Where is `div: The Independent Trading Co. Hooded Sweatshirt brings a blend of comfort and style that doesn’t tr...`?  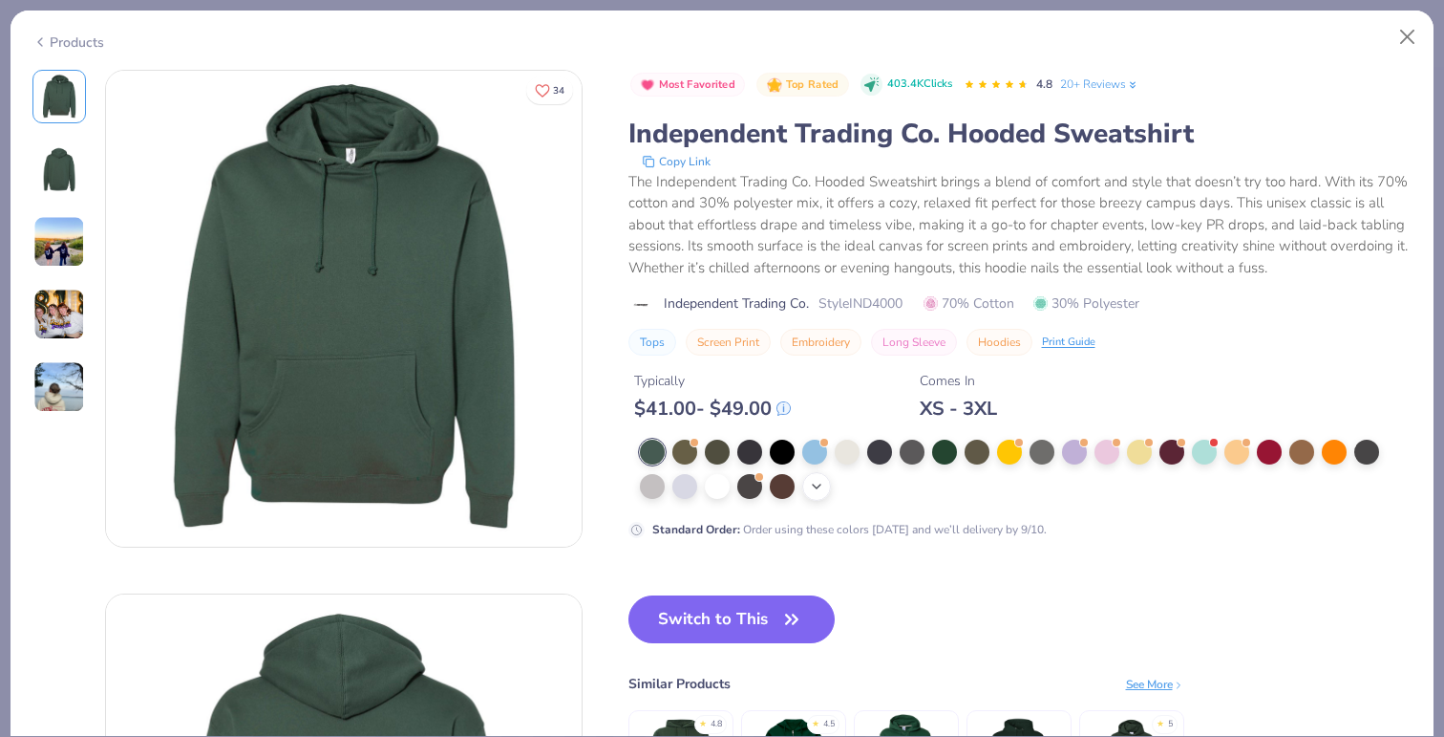 div: The Independent Trading Co. Hooded Sweatshirt brings a blend of comfort and style that doesn’t tr... is located at coordinates (1020, 225).